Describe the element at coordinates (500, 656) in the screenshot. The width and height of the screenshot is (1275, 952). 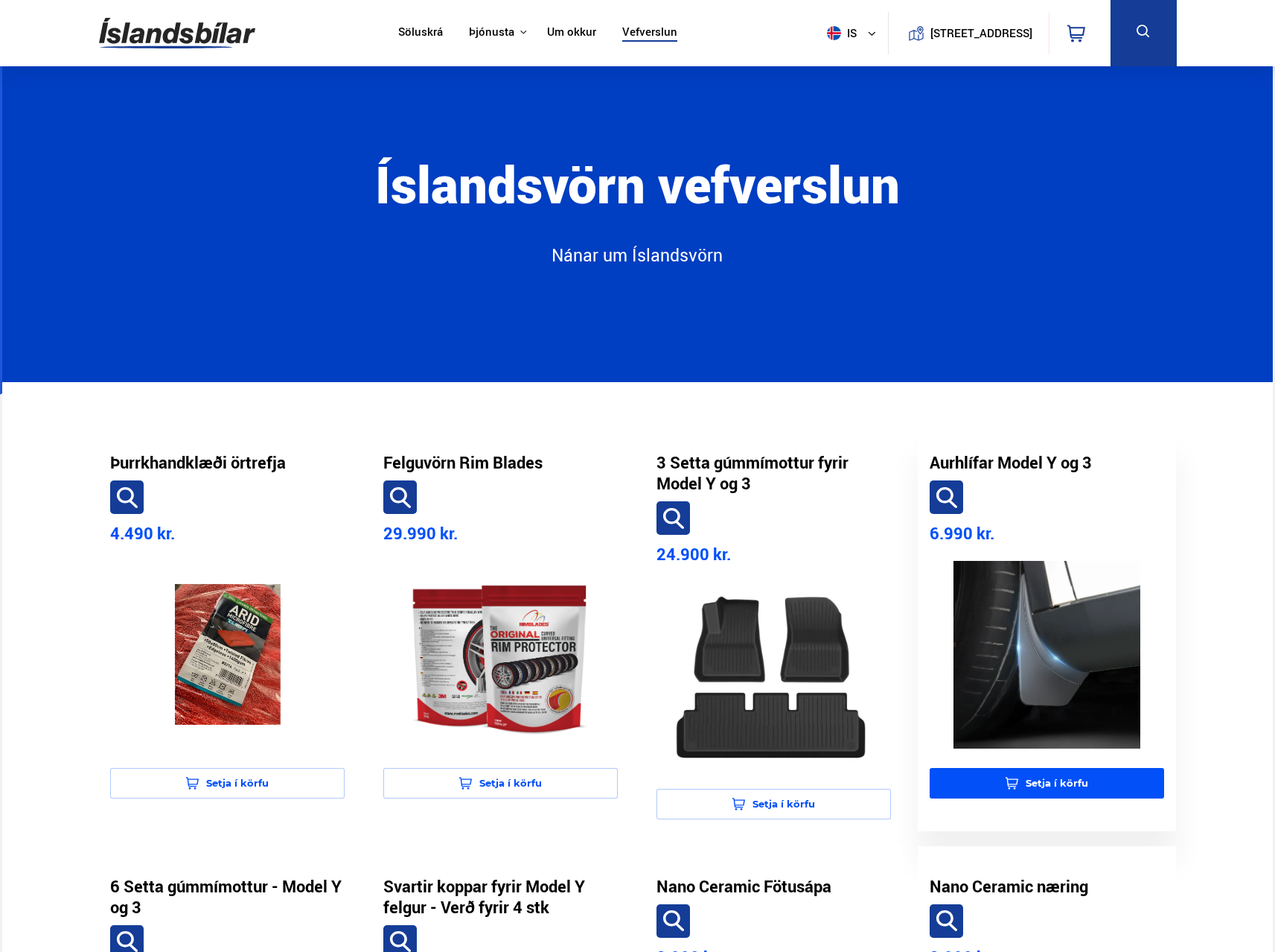
I see `a: product-image-1` at that location.